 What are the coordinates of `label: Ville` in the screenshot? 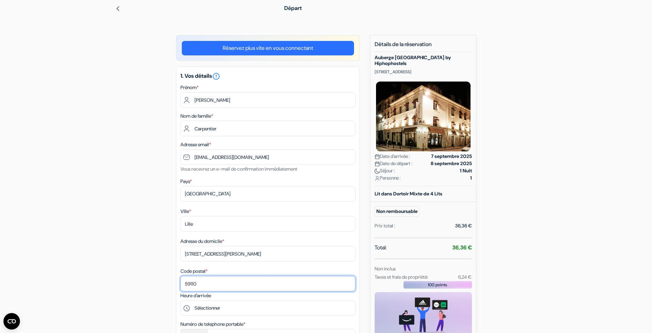 It's located at (186, 211).